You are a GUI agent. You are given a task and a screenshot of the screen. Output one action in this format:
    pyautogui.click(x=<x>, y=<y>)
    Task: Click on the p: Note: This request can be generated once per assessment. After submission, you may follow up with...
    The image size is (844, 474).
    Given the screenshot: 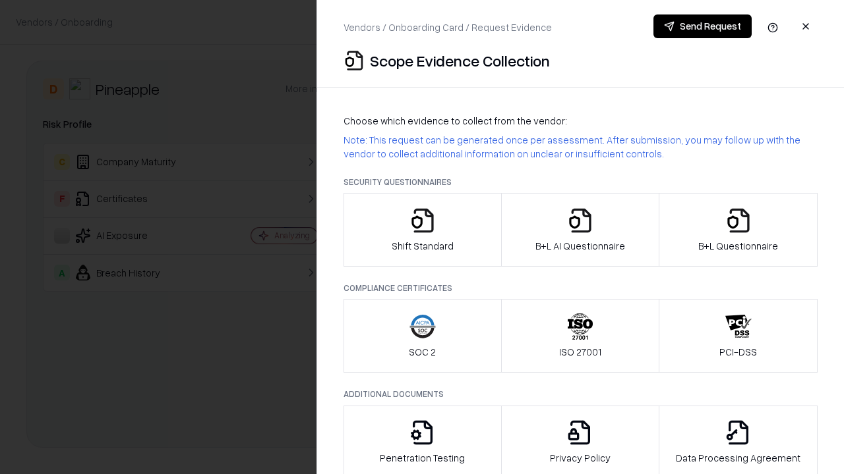 What is the action you would take?
    pyautogui.click(x=580, y=147)
    